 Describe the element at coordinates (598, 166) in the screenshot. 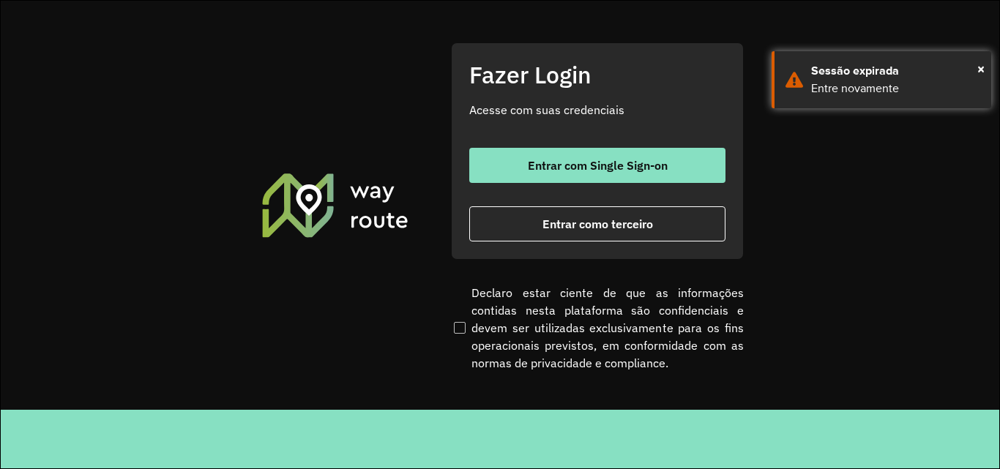

I see `span: Entrar com Single Sign-on` at that location.